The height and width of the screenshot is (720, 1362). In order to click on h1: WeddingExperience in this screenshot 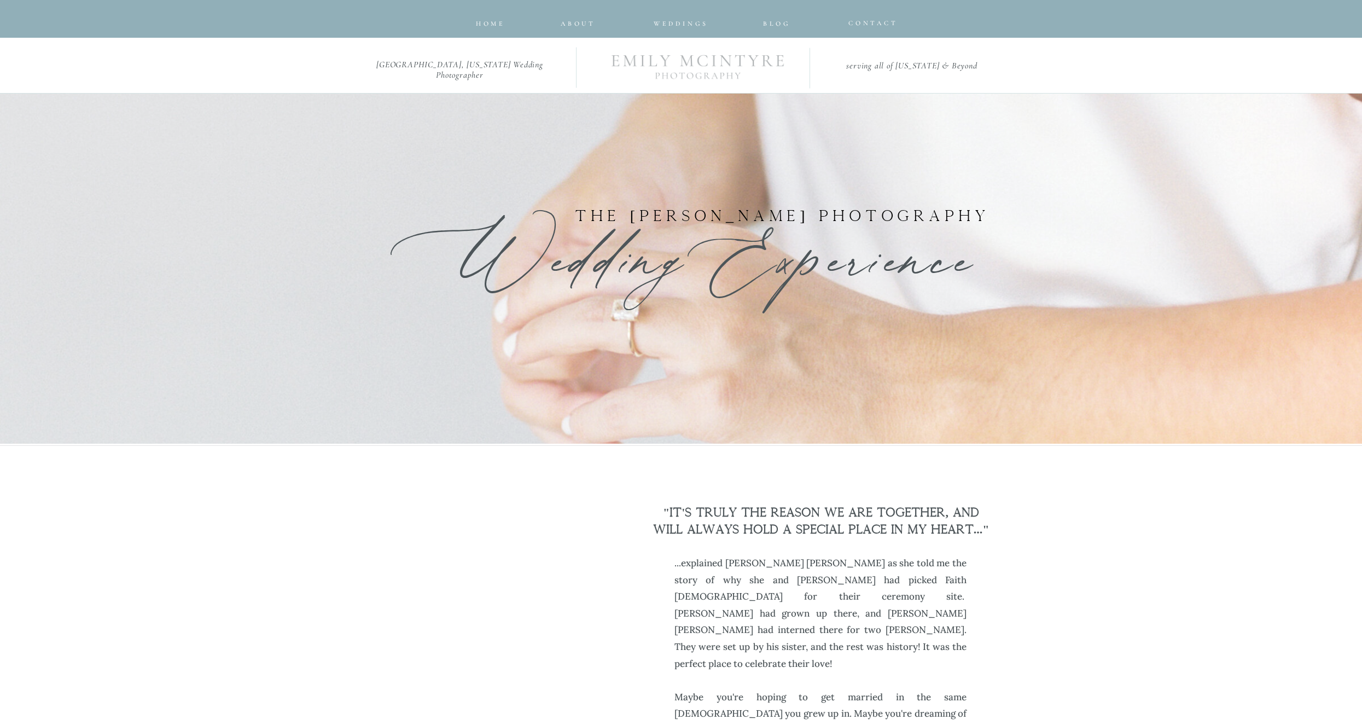, I will do `click(681, 262)`.